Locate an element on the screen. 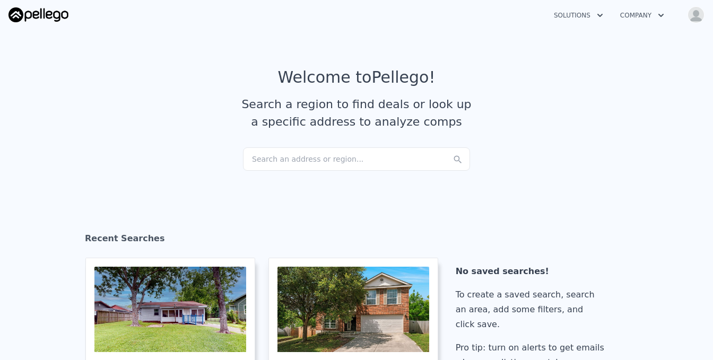  img: Pellego is located at coordinates (38, 15).